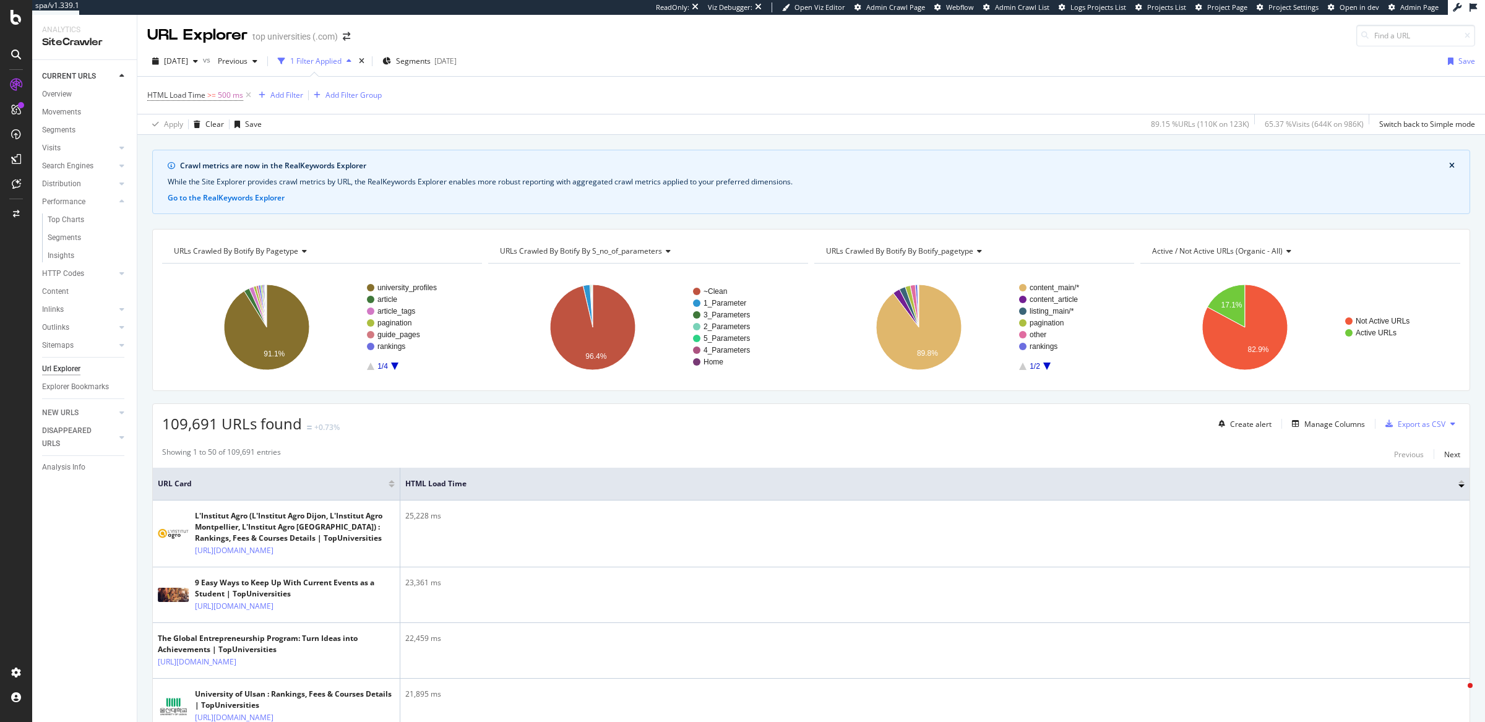  What do you see at coordinates (79, 438) in the screenshot?
I see `a: DISAPPEARED URLS` at bounding box center [79, 438].